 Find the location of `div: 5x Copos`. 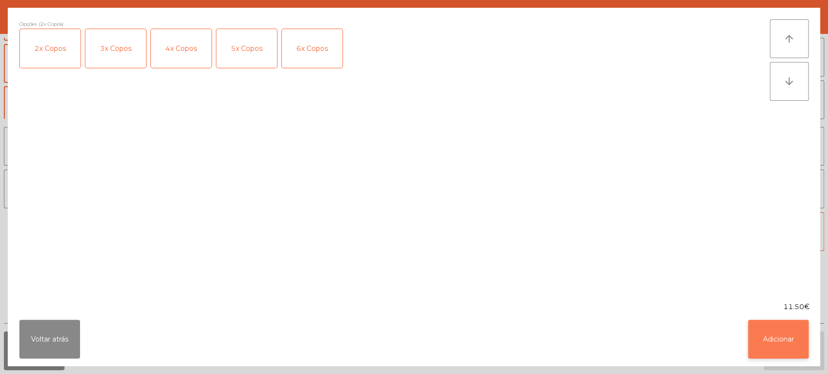

div: 5x Copos is located at coordinates (246, 48).